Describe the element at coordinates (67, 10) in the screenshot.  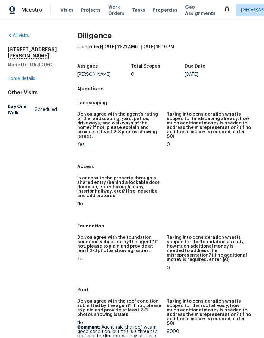
I see `span: Visits` at that location.